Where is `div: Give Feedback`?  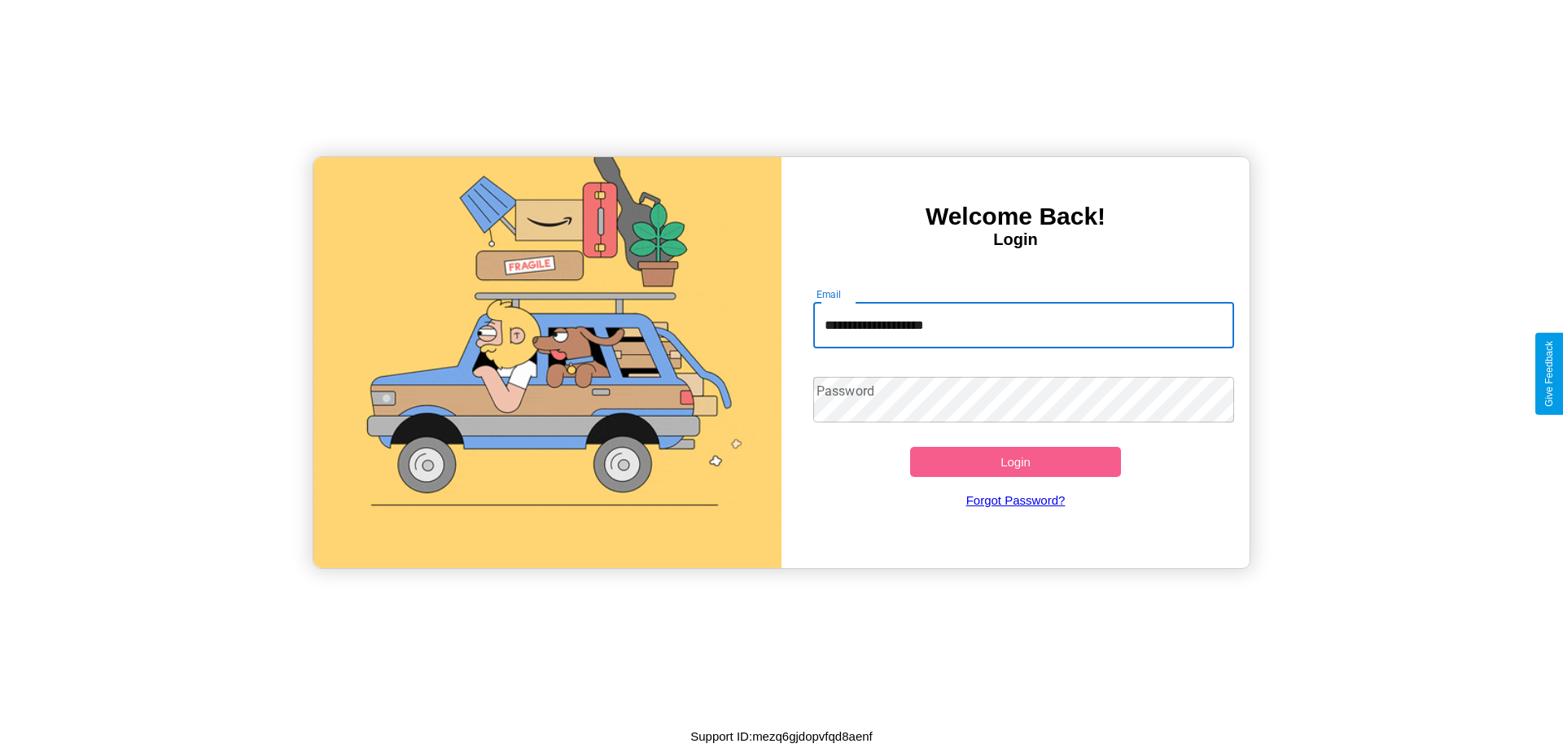
div: Give Feedback is located at coordinates (1549, 374).